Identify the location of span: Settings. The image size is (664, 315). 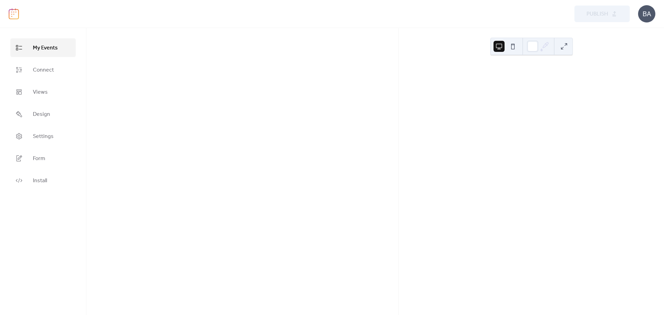
(43, 137).